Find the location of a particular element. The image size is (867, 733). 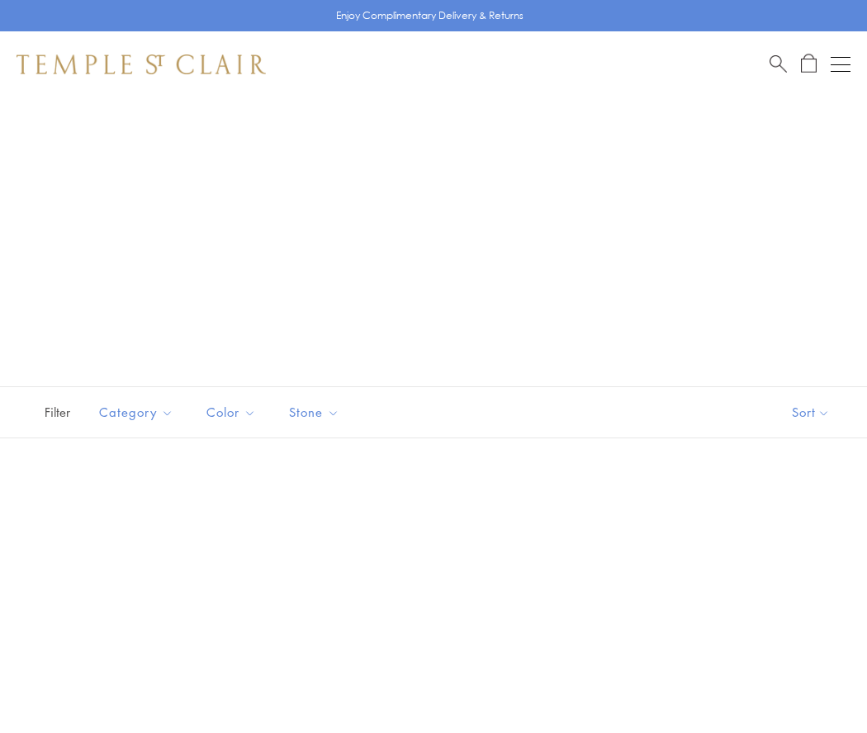

button: Show sort by is located at coordinates (810, 412).